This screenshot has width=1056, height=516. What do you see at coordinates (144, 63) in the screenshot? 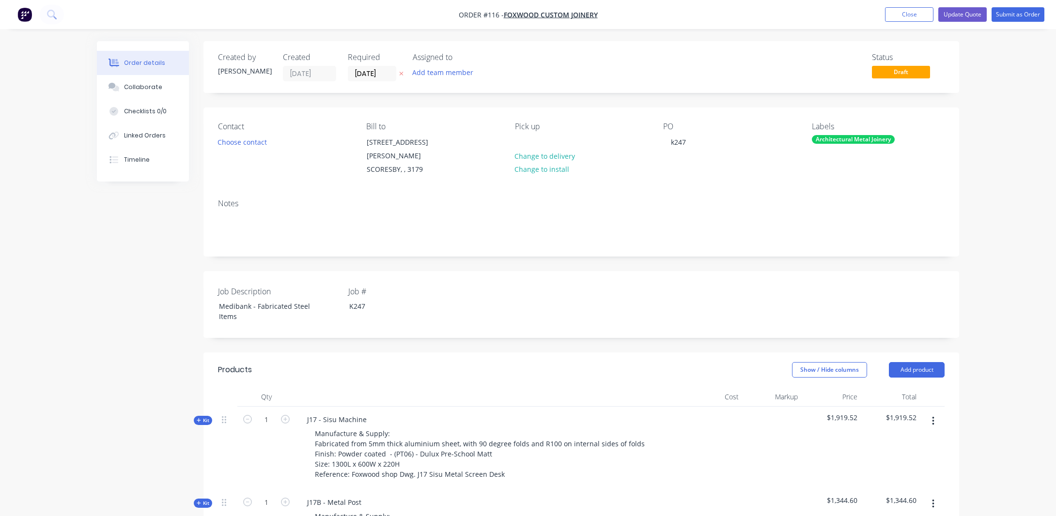
I see `div: Order details` at bounding box center [144, 63].